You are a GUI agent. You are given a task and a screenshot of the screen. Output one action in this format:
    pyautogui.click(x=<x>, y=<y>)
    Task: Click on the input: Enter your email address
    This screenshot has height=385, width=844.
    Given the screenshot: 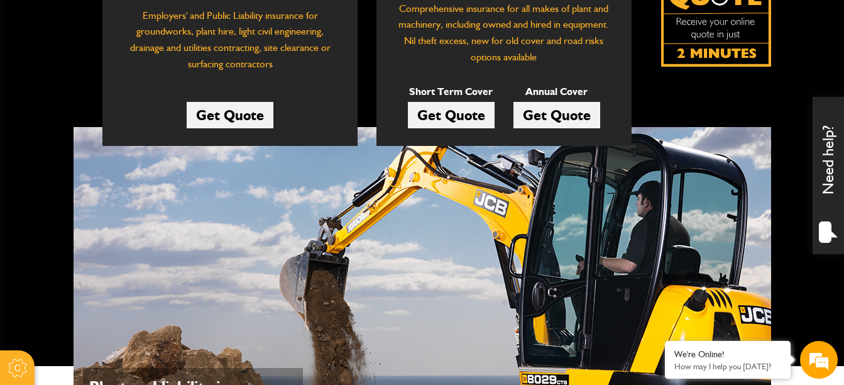 What is the action you would take?
    pyautogui.click(x=123, y=167)
    